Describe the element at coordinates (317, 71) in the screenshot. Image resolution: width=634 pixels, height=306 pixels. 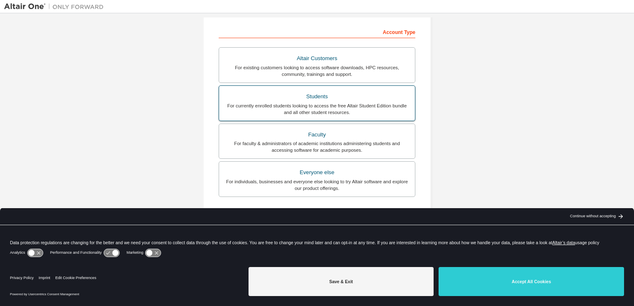
I see `div: For existing customers looking to access software downloads, HPC resources, community, trainings ...` at that location.